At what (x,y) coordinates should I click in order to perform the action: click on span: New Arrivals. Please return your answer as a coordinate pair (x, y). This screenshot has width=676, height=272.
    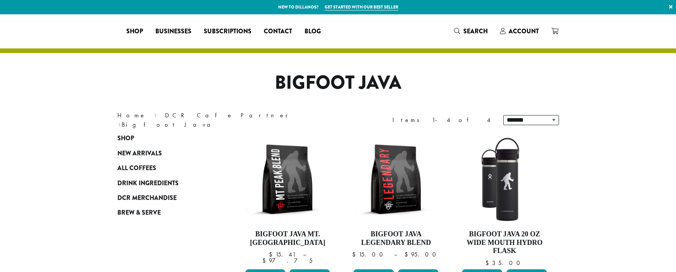
    Looking at the image, I should click on (139, 153).